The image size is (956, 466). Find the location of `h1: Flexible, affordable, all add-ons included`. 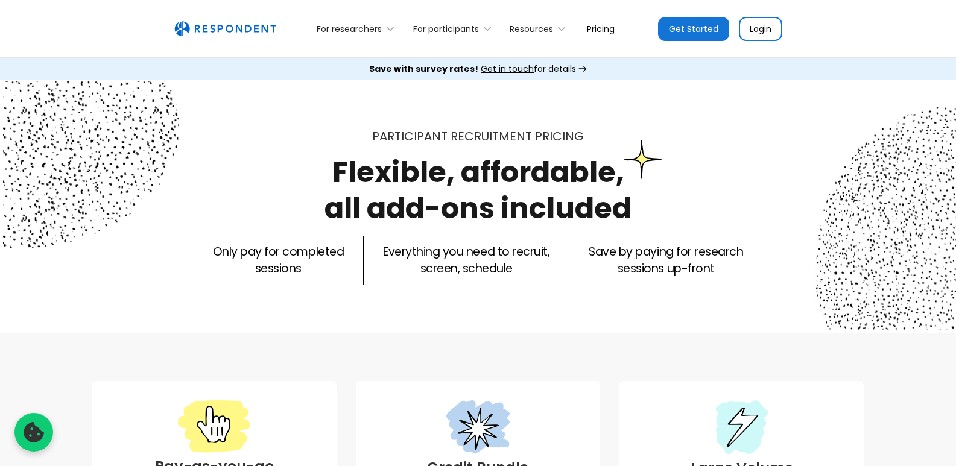

h1: Flexible, affordable, all add-ons included is located at coordinates (478, 190).